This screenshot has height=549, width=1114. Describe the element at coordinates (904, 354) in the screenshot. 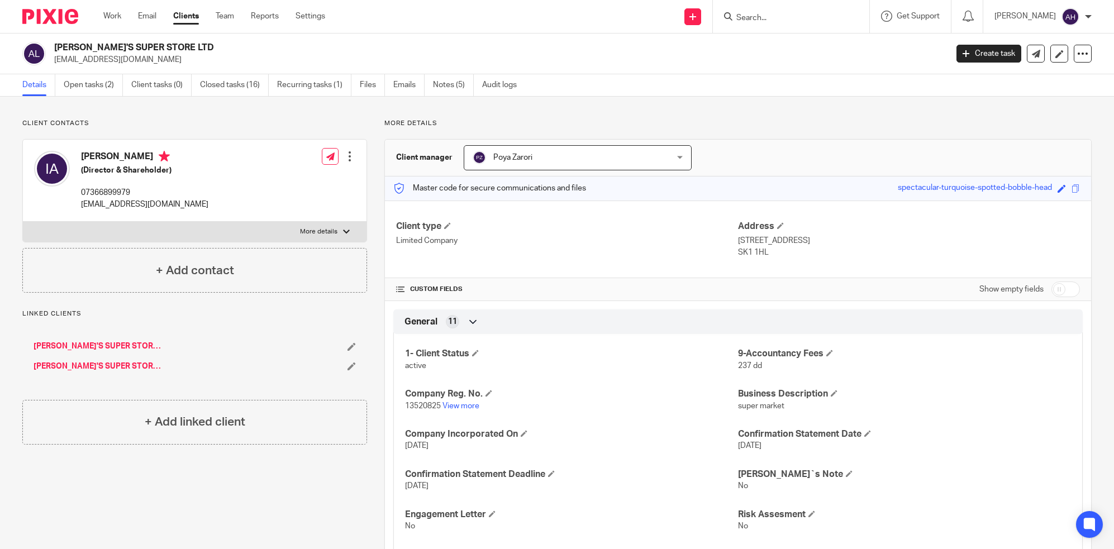

I see `h4: 9-Accountancy Fees` at that location.